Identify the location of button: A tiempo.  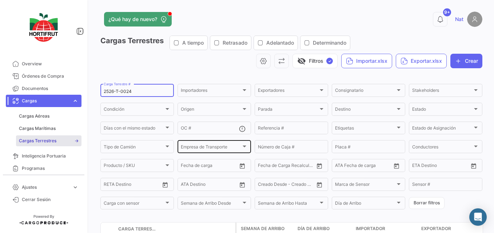
(188, 43).